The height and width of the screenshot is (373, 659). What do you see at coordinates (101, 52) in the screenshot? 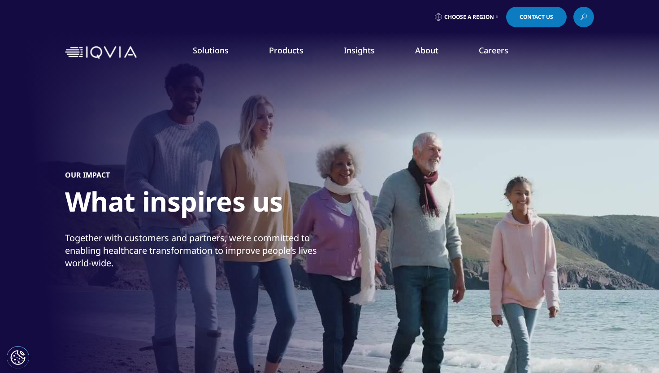
I see `img: IQVIA Healthcare Information Technology and Pharma Clinical Research Company` at bounding box center [101, 52].